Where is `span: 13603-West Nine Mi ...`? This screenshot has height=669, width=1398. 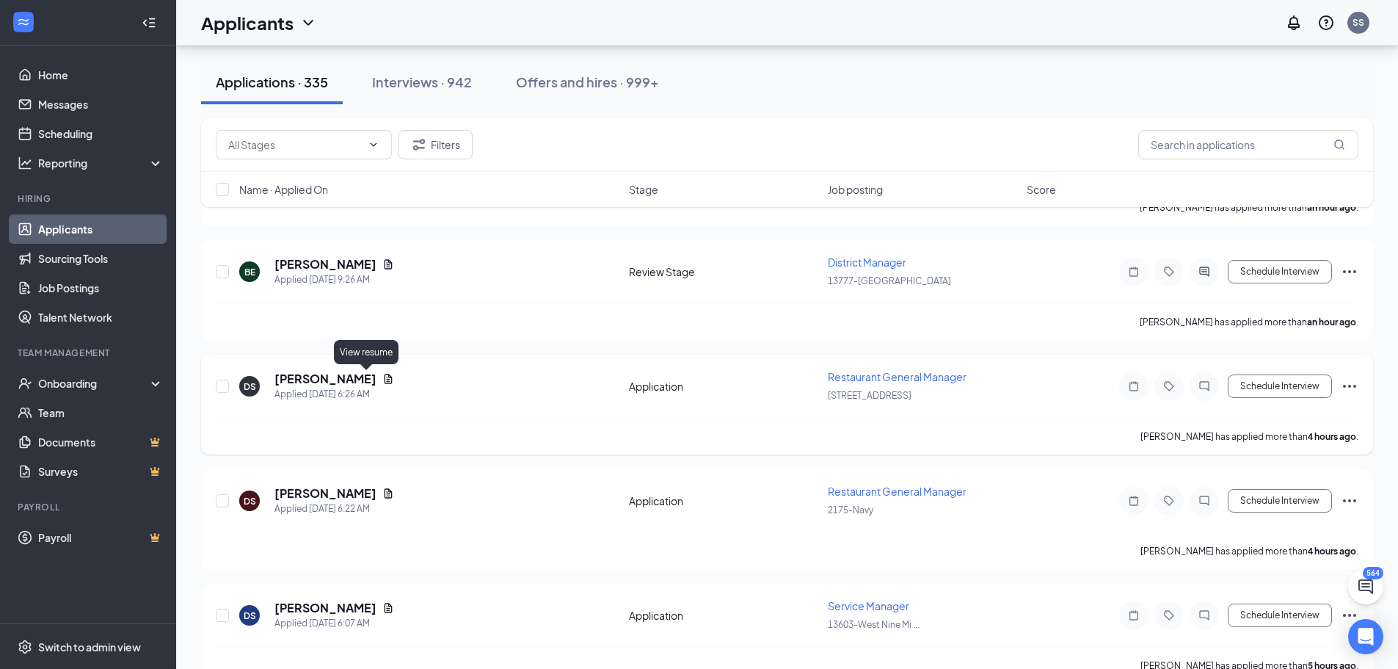
span: 13603-West Nine Mi ... is located at coordinates (873, 624).